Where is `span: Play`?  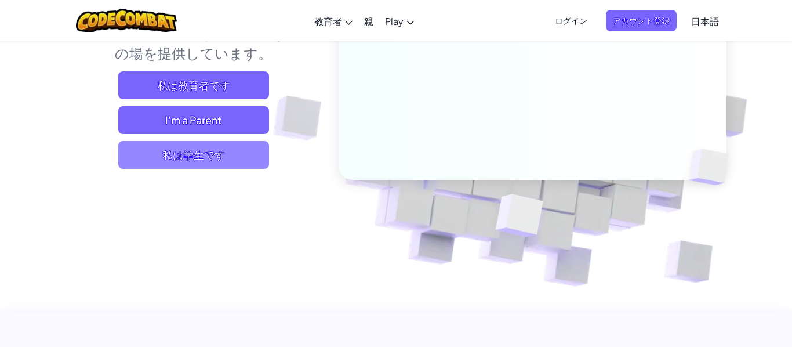 span: Play is located at coordinates (394, 21).